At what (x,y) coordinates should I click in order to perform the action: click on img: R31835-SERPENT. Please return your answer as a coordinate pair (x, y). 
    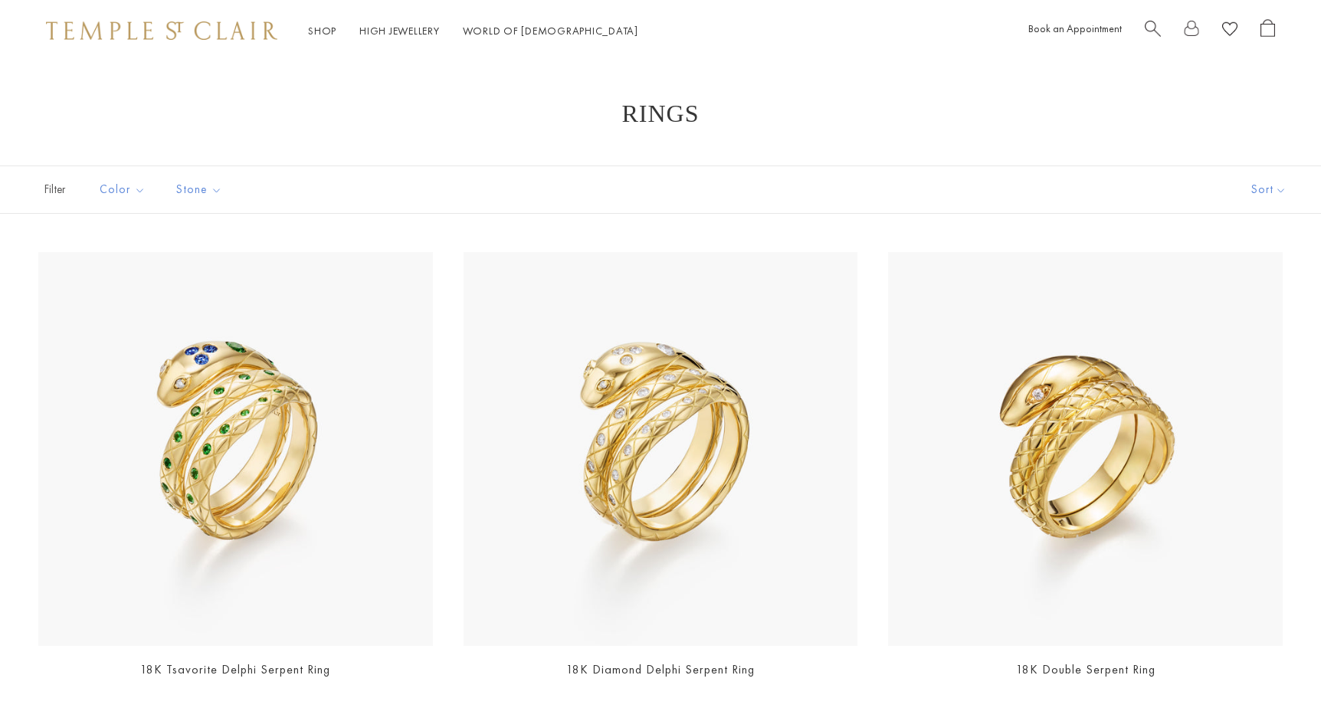
    Looking at the image, I should click on (661, 449).